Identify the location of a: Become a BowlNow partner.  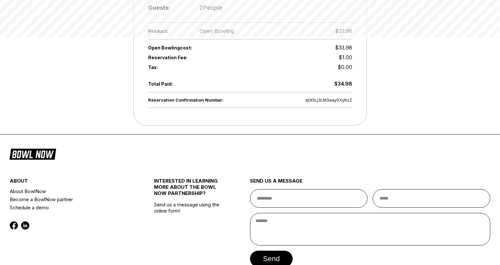
(70, 199).